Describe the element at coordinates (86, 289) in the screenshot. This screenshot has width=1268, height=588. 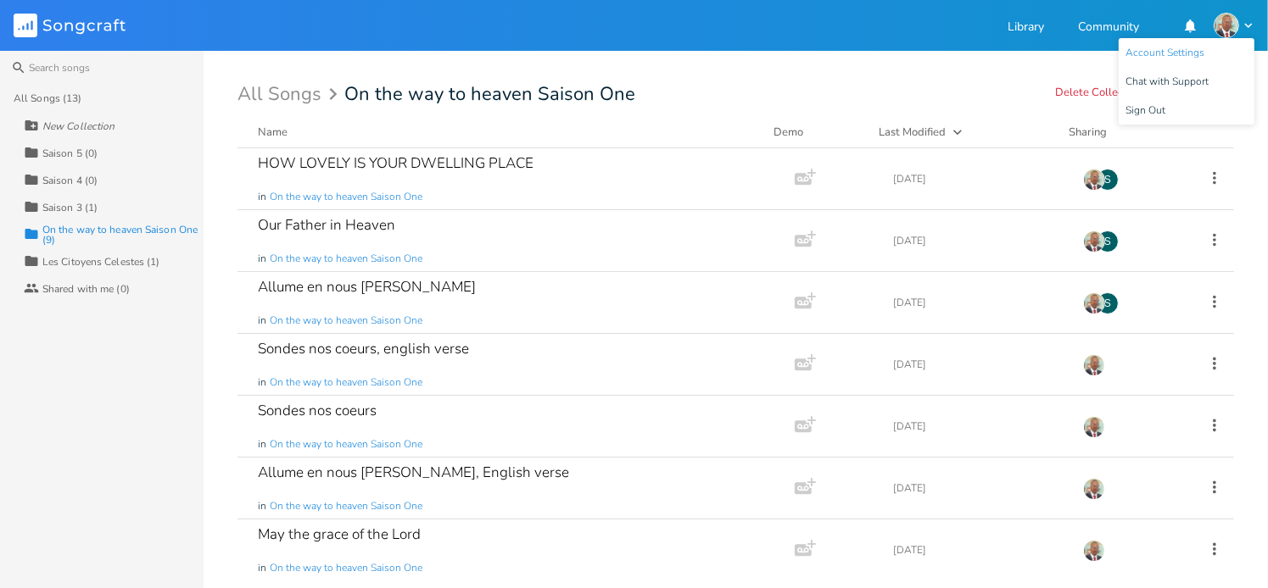
I see `div: Shared with me (0)` at that location.